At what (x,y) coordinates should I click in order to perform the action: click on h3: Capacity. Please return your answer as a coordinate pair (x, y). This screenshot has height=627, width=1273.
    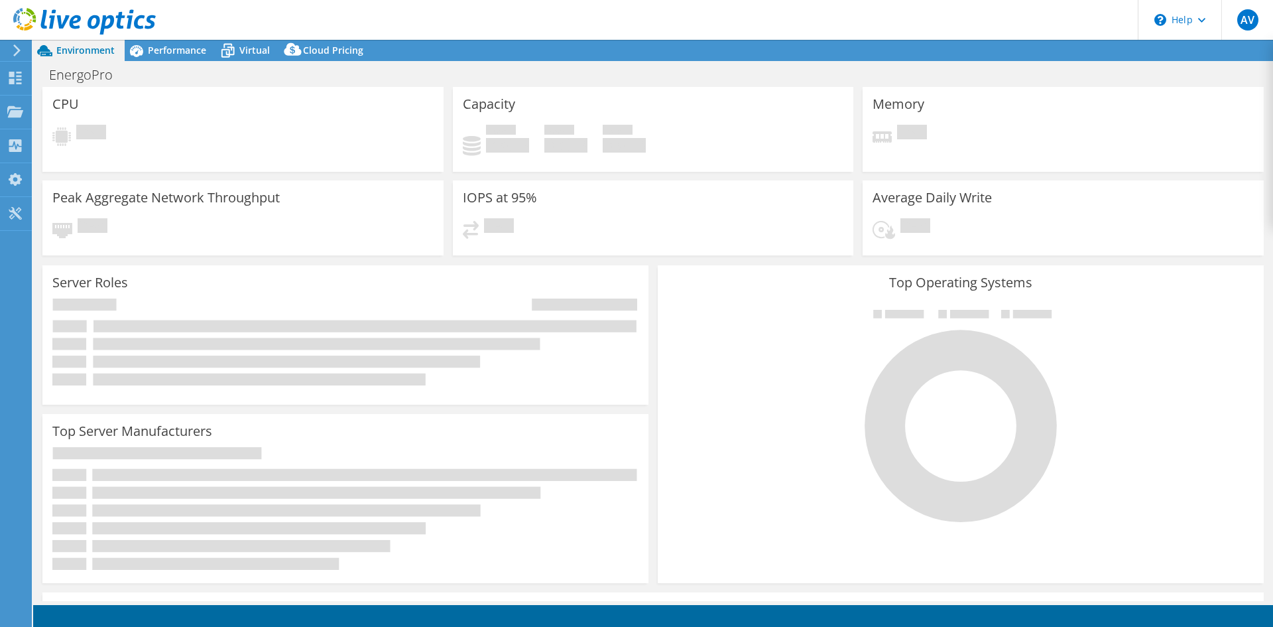
    Looking at the image, I should click on (489, 104).